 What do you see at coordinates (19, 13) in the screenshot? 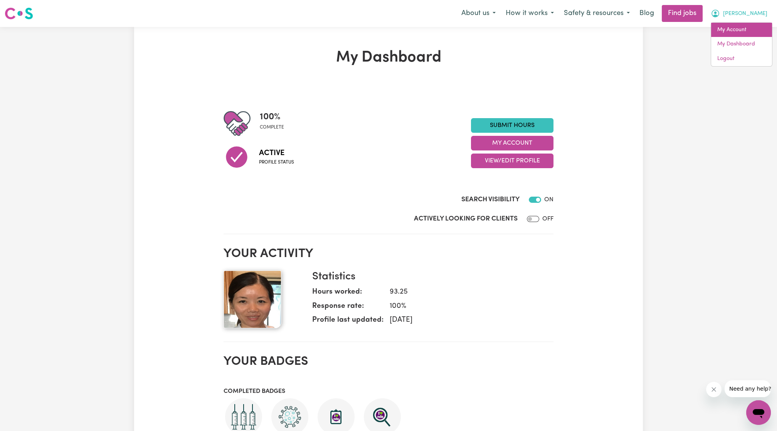
I see `a: Careseekers logo` at bounding box center [19, 13].